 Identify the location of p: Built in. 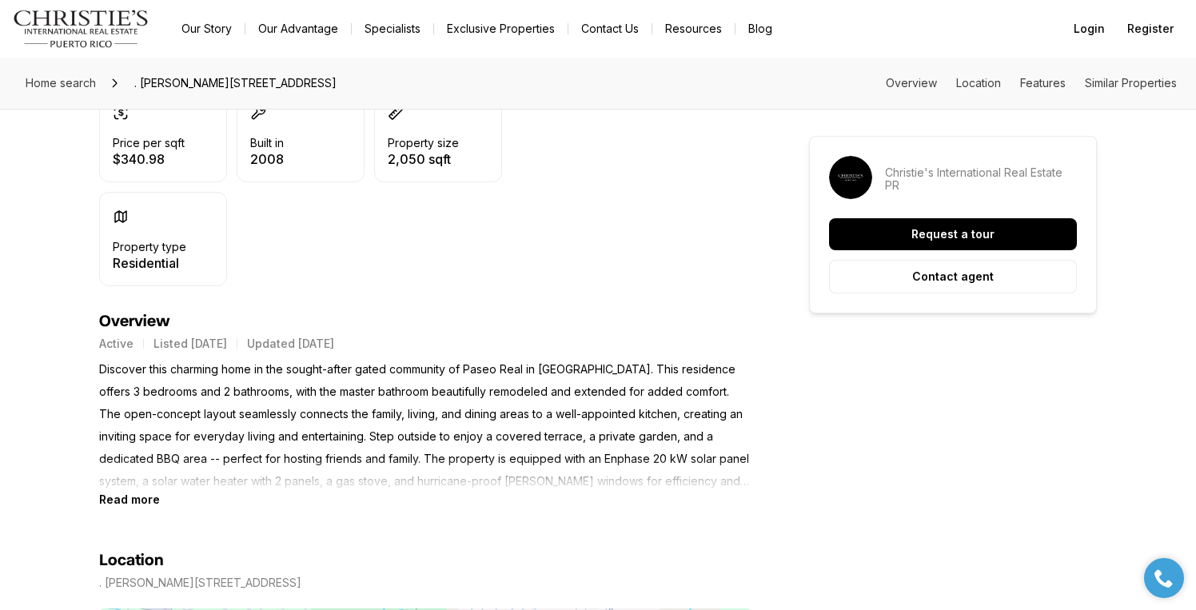
(267, 143).